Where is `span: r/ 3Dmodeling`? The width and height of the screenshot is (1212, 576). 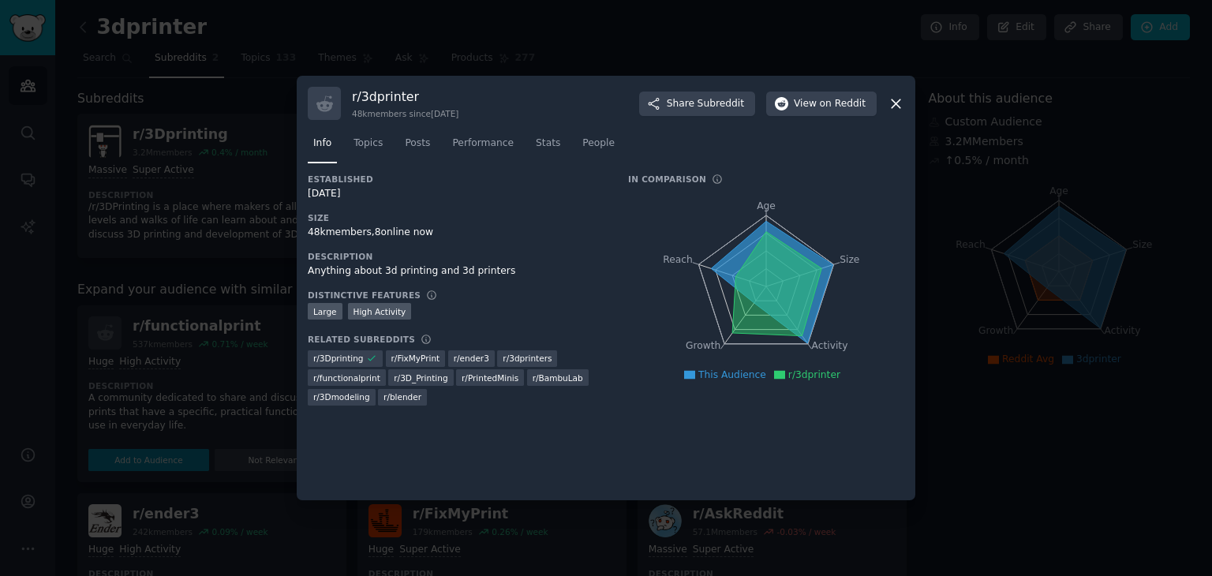 span: r/ 3Dmodeling is located at coordinates (342, 397).